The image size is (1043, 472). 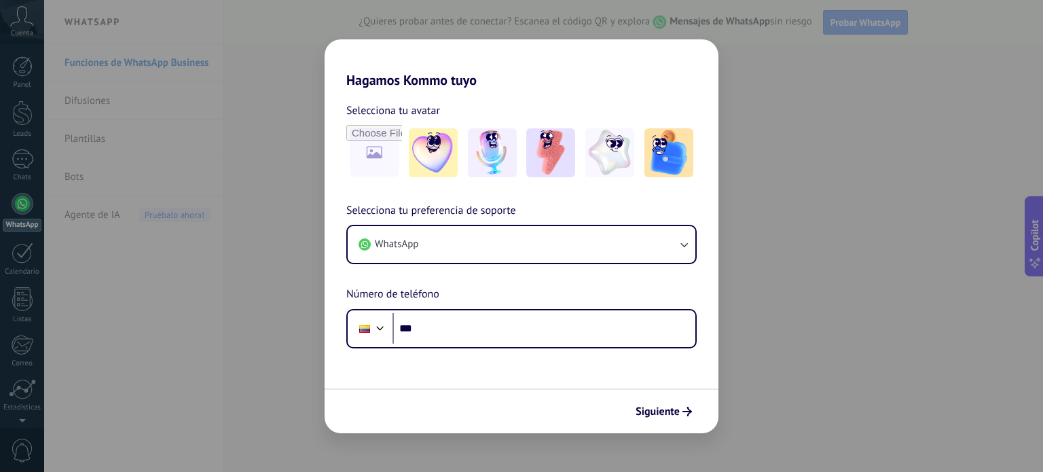 What do you see at coordinates (551, 153) in the screenshot?
I see `img: -3.jpeg` at bounding box center [551, 153].